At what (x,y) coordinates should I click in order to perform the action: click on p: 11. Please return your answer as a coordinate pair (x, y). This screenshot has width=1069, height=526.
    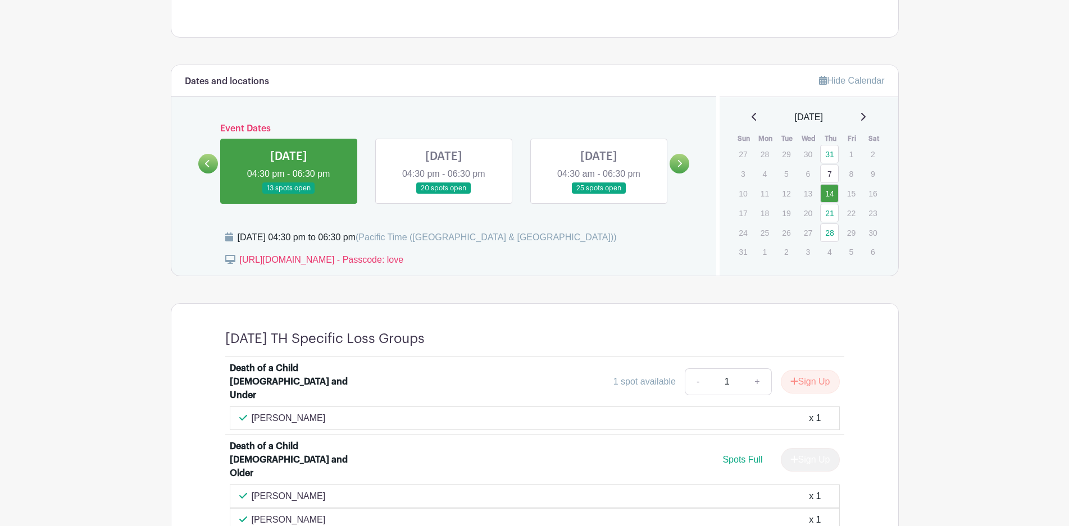
    Looking at the image, I should click on (764, 193).